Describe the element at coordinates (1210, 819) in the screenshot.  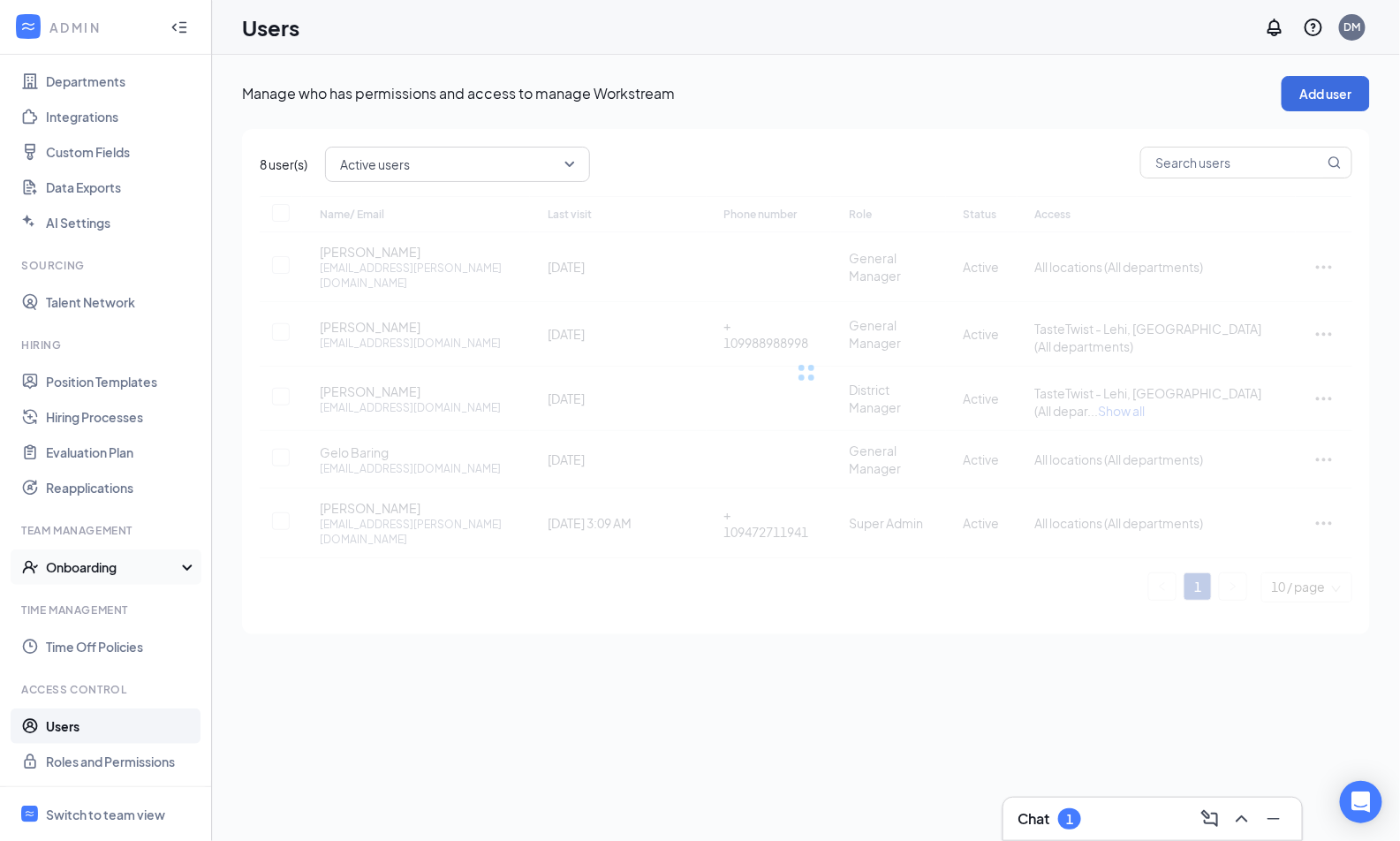
I see `button: ComposeMessage` at that location.